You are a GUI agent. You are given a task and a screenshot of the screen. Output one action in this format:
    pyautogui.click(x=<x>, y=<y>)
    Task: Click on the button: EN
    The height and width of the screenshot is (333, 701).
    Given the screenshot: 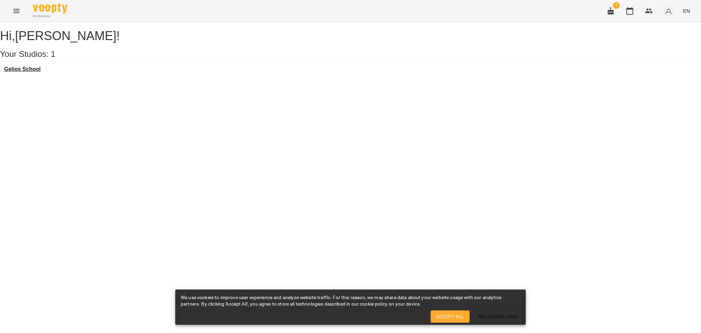 What is the action you would take?
    pyautogui.click(x=686, y=11)
    